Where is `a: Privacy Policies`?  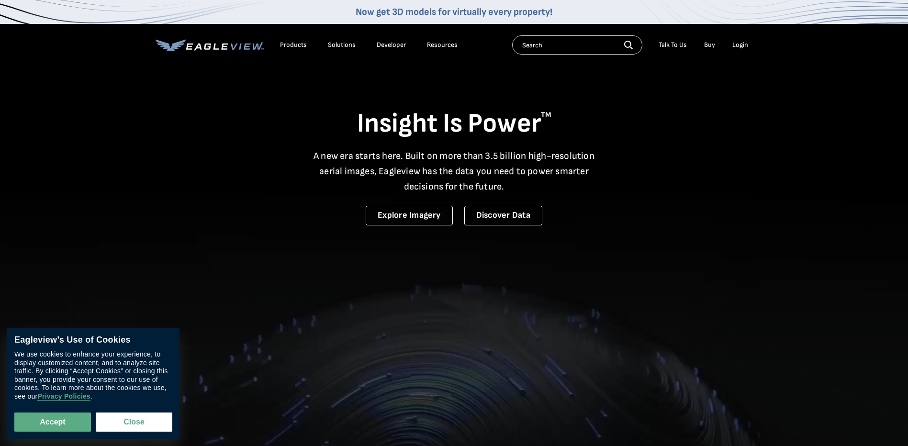 a: Privacy Policies is located at coordinates (64, 396).